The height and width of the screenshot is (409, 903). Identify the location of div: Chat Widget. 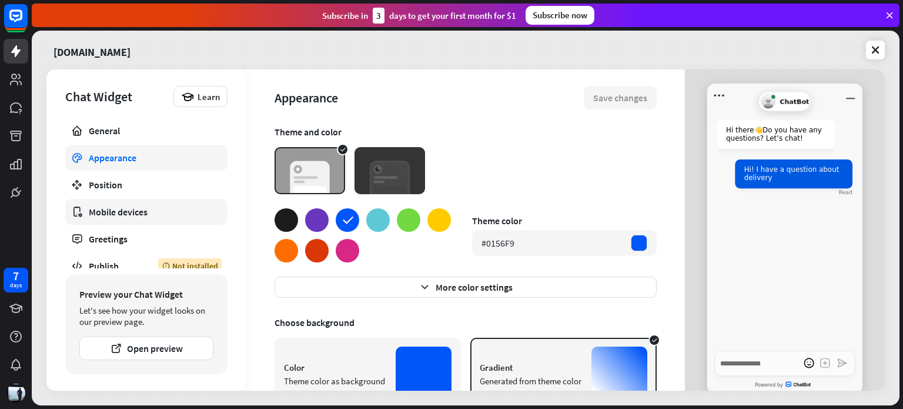
(116, 96).